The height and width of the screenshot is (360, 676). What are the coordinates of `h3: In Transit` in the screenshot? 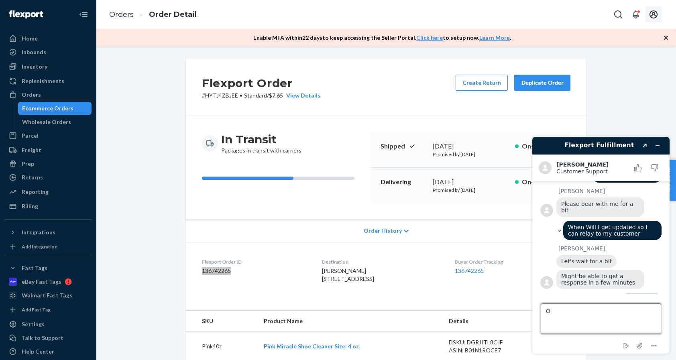 It's located at (261, 139).